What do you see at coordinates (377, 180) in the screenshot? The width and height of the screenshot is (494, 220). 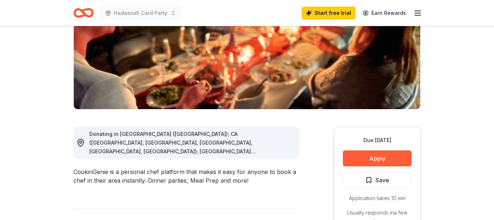 I see `button: Save` at bounding box center [377, 180].